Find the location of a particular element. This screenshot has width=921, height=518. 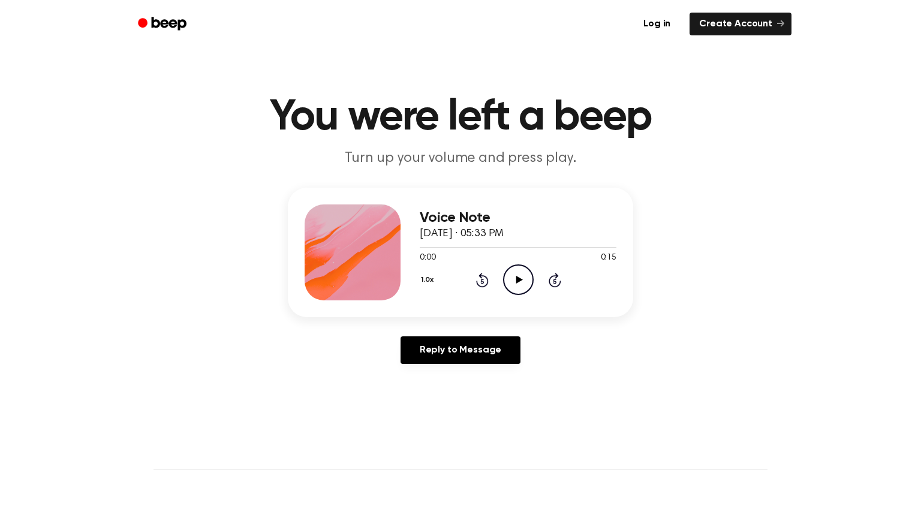

span: 0:15 is located at coordinates (609, 258).